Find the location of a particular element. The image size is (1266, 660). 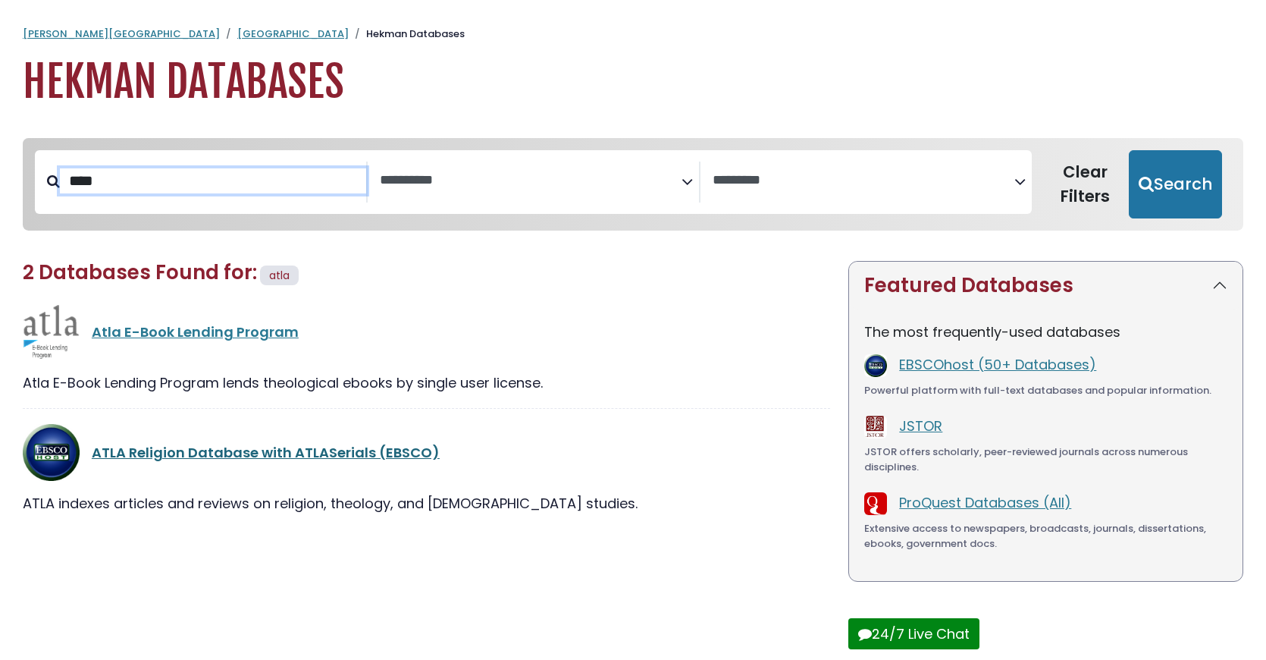

button: Clear Filters is located at coordinates (1085, 184).